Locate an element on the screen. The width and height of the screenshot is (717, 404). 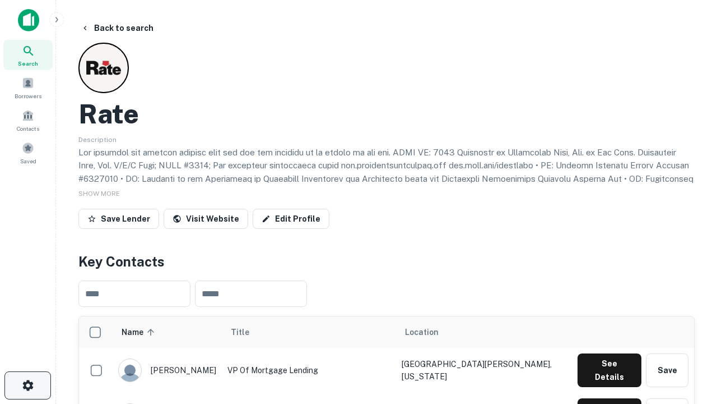
a: Search is located at coordinates (28, 55).